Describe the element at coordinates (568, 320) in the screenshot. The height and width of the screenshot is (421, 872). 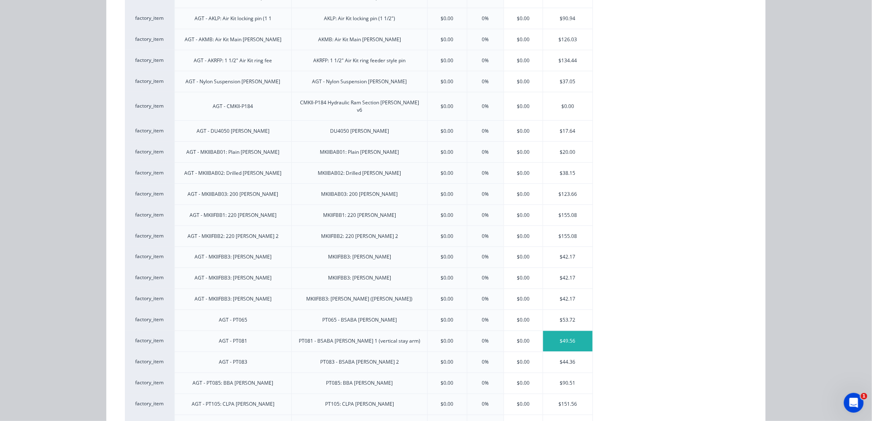
I see `div: $53.72` at that location.